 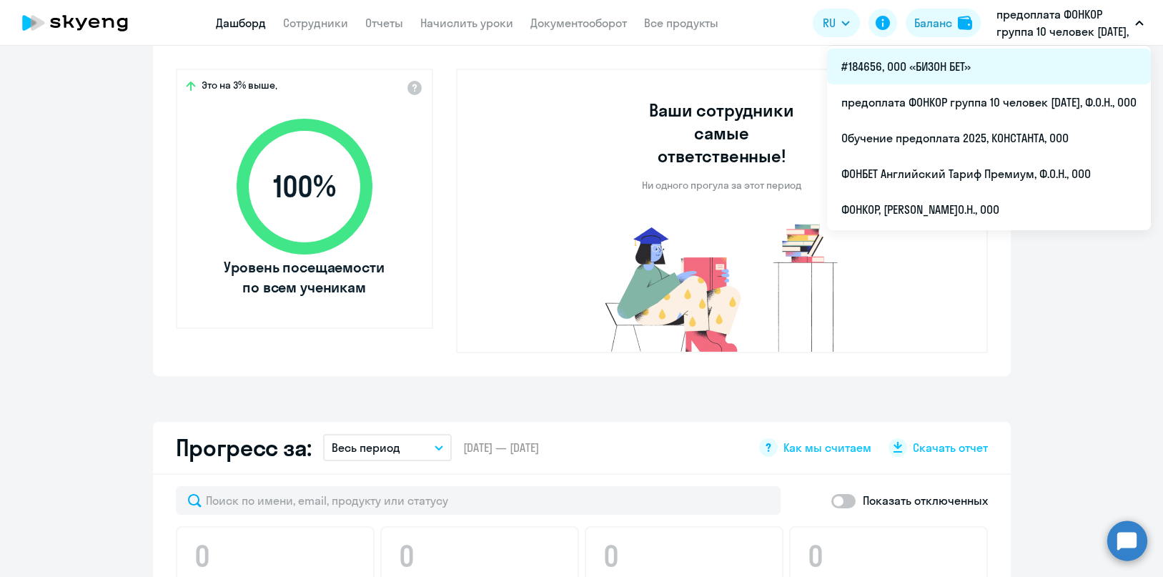 What do you see at coordinates (943, 23) in the screenshot?
I see `button: Балансbalance` at bounding box center [943, 23].